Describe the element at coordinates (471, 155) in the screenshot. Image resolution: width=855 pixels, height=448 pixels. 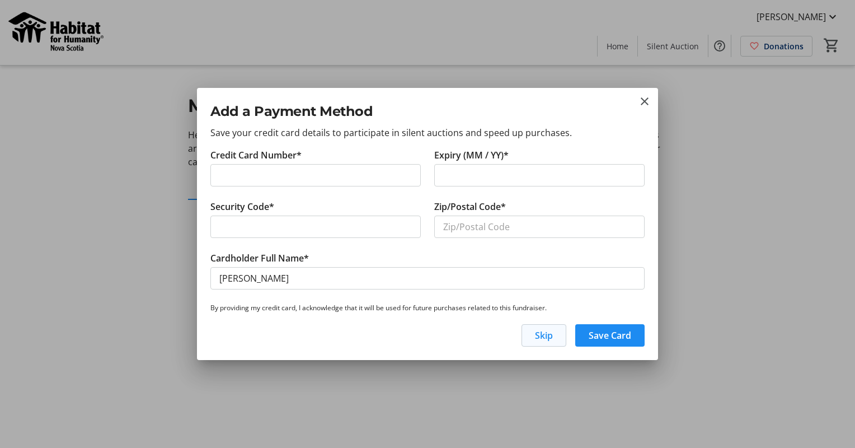
I see `label: Expiry (MM / YY)*` at that location.